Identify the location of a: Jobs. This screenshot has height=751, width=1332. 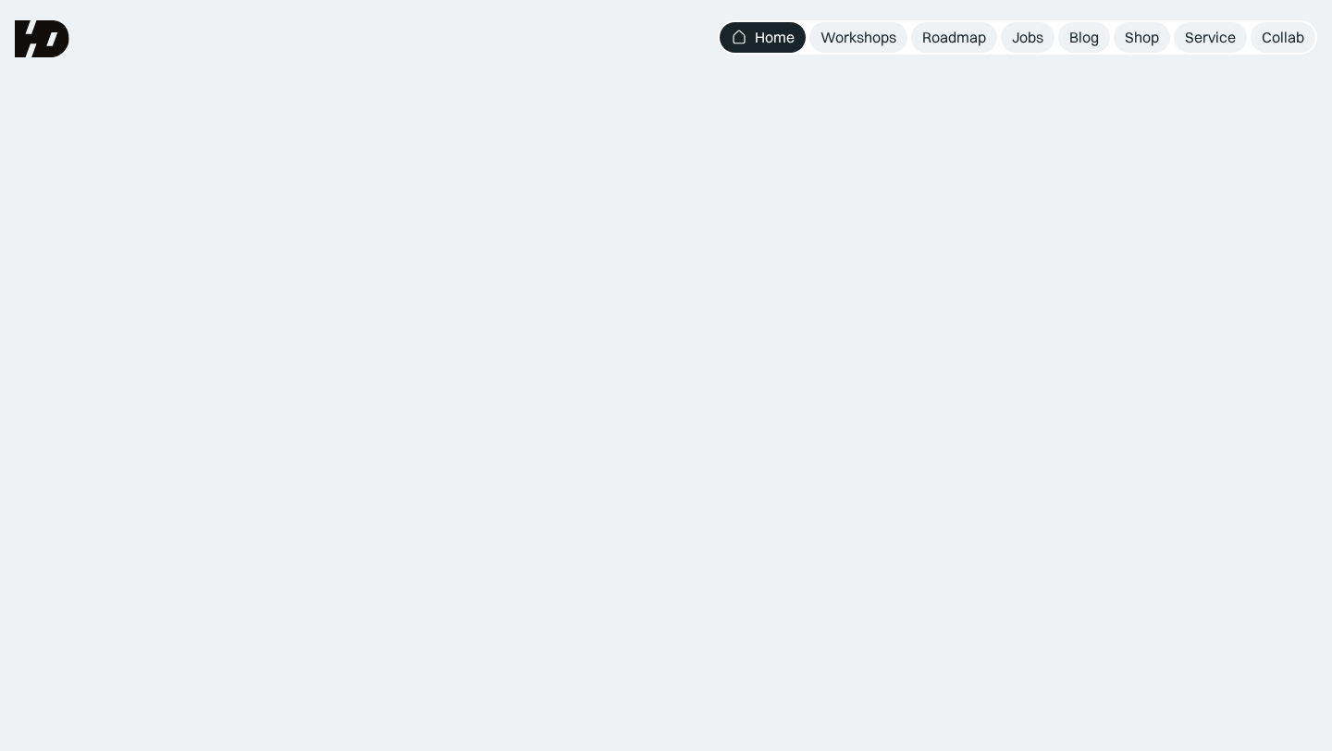
(1028, 37).